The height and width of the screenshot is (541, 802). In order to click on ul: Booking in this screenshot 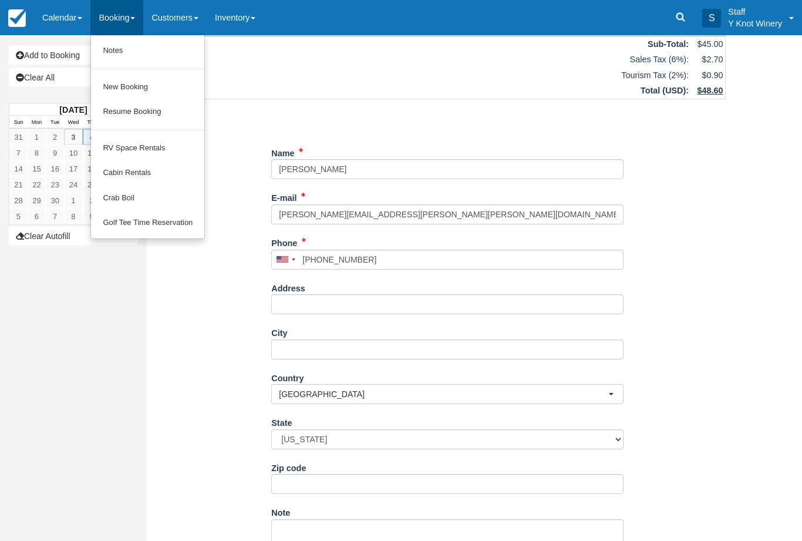, I will do `click(147, 137)`.